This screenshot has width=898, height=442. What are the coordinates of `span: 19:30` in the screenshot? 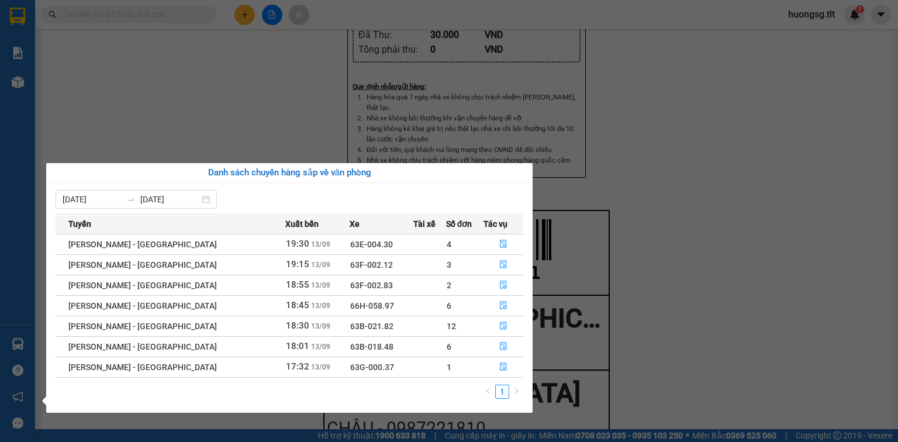 It's located at (298, 244).